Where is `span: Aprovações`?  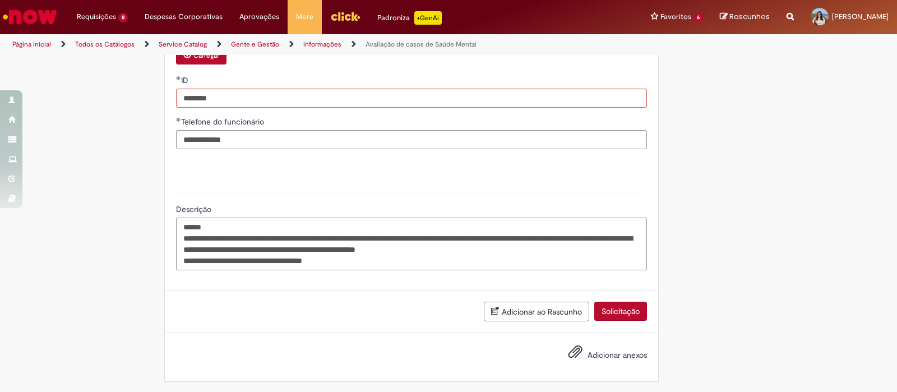
span: Aprovações is located at coordinates (259, 17).